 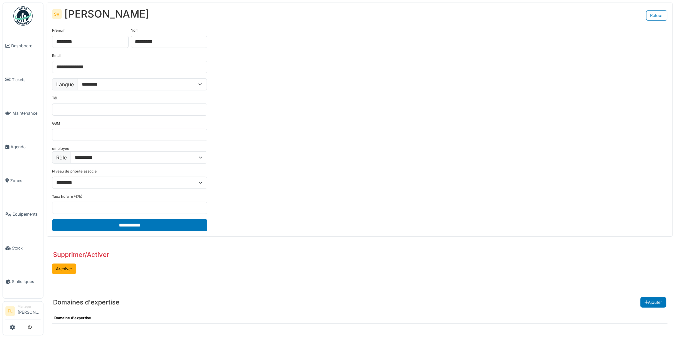 I want to click on span: Équipements, so click(x=27, y=214).